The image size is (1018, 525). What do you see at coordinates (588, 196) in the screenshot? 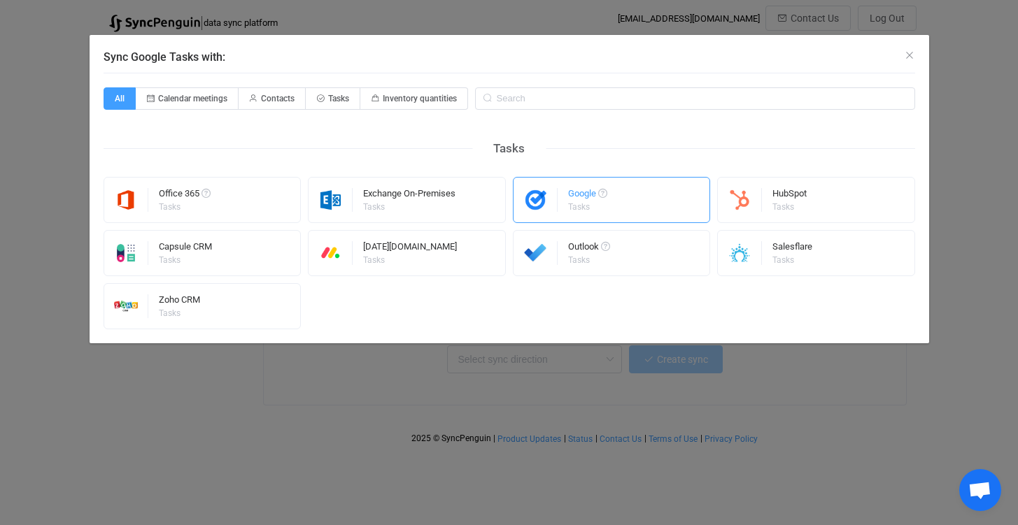
I see `div: Google` at bounding box center [588, 196].